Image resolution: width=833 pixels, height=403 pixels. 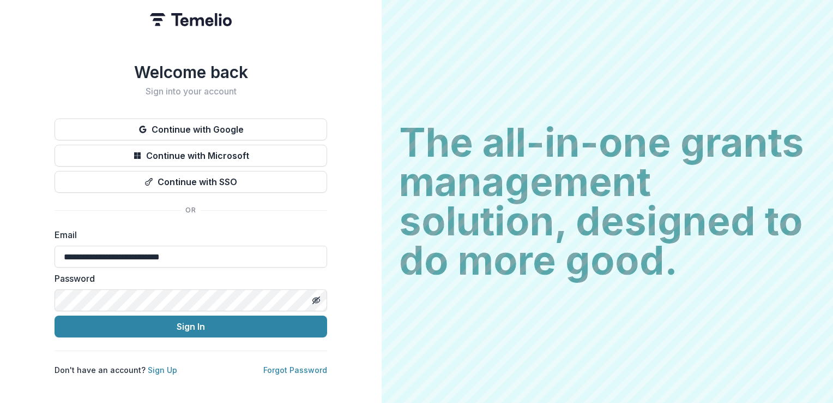 What do you see at coordinates (191, 182) in the screenshot?
I see `button: Continue with SSO` at bounding box center [191, 182].